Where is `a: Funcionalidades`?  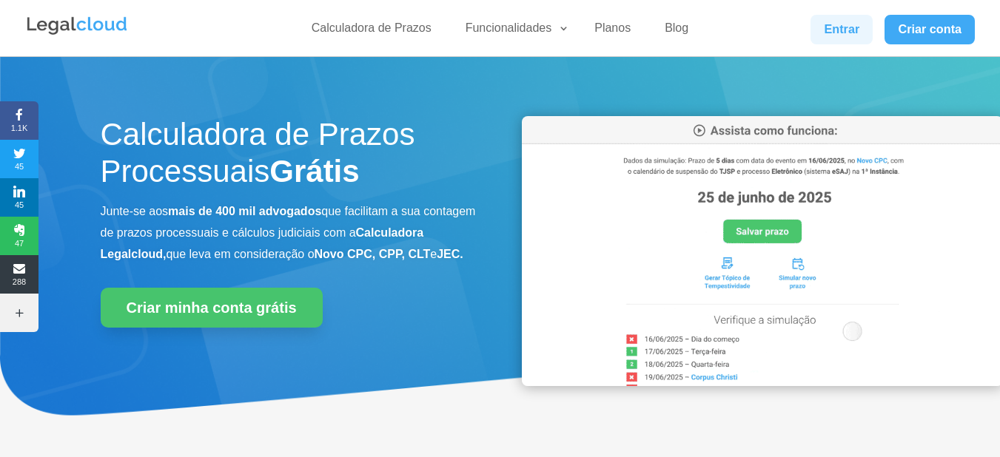
a: Funcionalidades is located at coordinates (513, 31).